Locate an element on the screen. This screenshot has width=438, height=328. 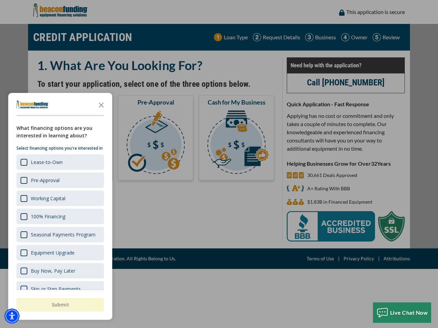
button: Close the survey is located at coordinates (101, 105).